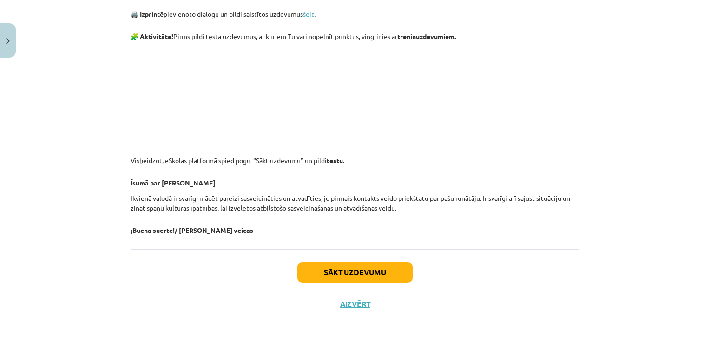  Describe the element at coordinates (147, 14) in the screenshot. I see `strong: 🖨️ Izprintē` at that location.